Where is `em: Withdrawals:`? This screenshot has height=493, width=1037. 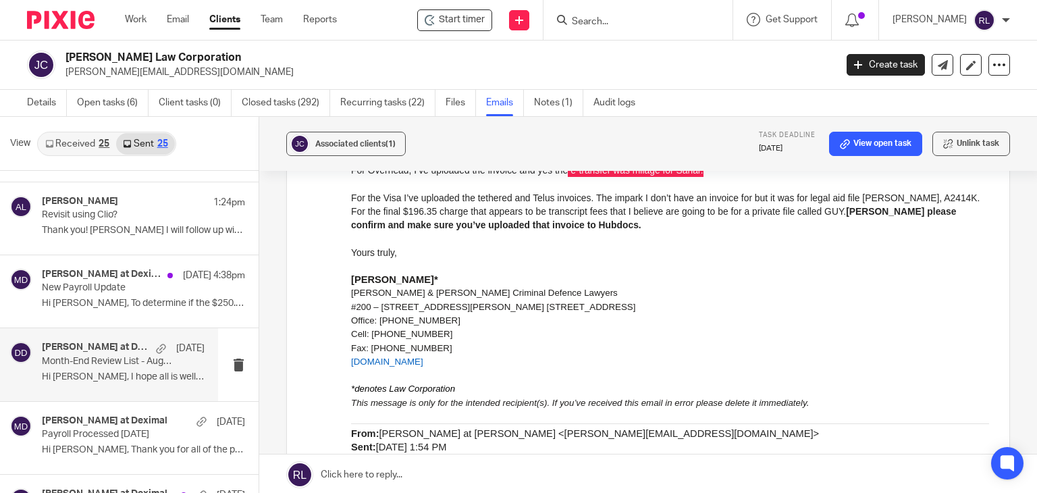 em: Withdrawals: is located at coordinates (53, 185).